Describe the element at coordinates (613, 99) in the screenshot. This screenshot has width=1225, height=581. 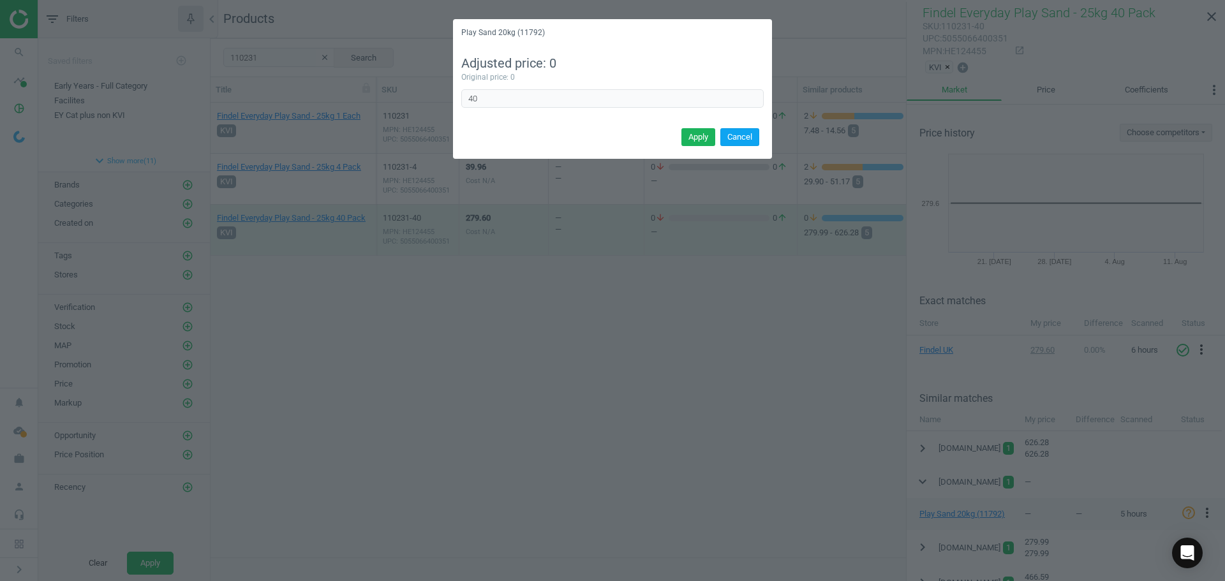
I see `input: Enter correct coefficient` at that location.